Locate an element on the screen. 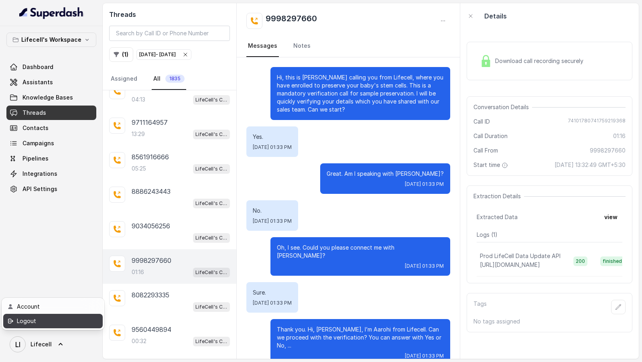 This screenshot has width=642, height=362. div: Logout is located at coordinates (51, 321).